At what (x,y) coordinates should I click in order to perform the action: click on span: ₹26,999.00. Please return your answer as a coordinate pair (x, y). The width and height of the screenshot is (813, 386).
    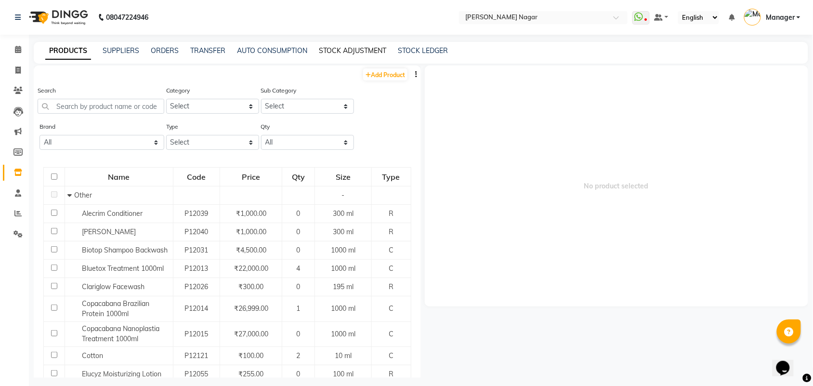
    Looking at the image, I should click on (251, 308).